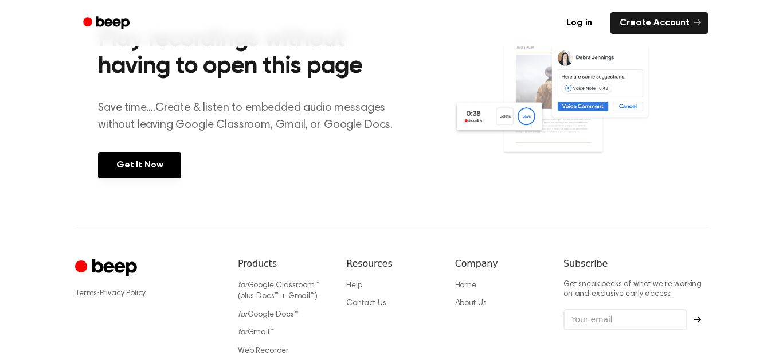 This screenshot has height=363, width=783. Describe the element at coordinates (282, 264) in the screenshot. I see `h6: Products` at that location.